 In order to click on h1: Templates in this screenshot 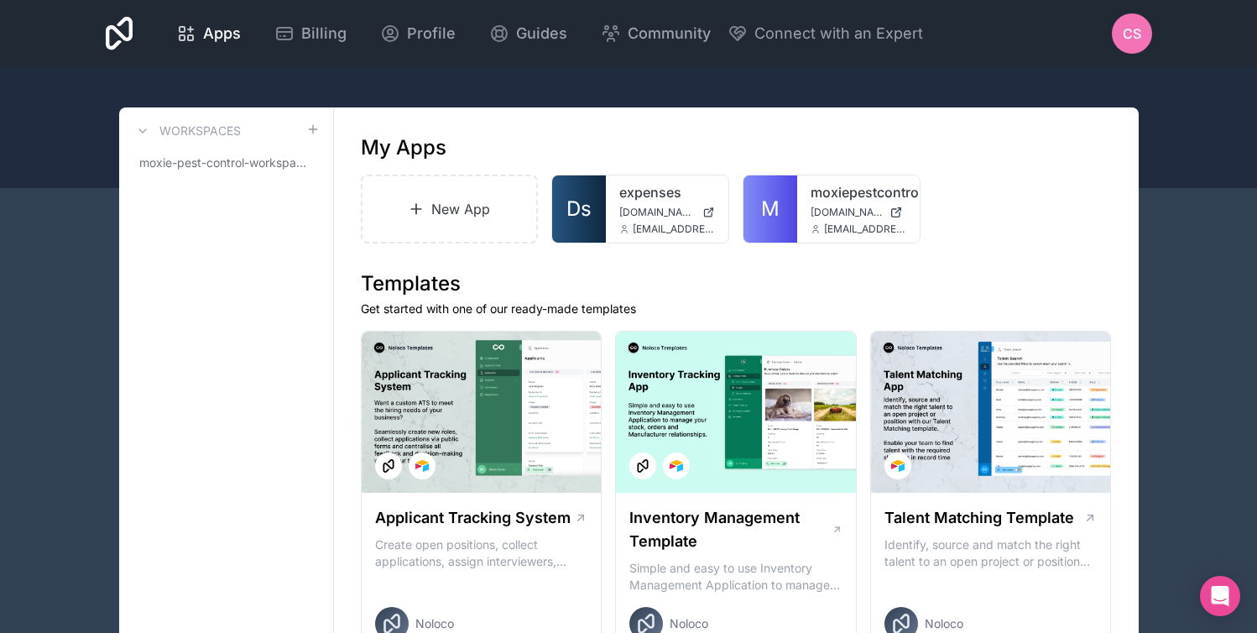, I will do `click(736, 284)`.